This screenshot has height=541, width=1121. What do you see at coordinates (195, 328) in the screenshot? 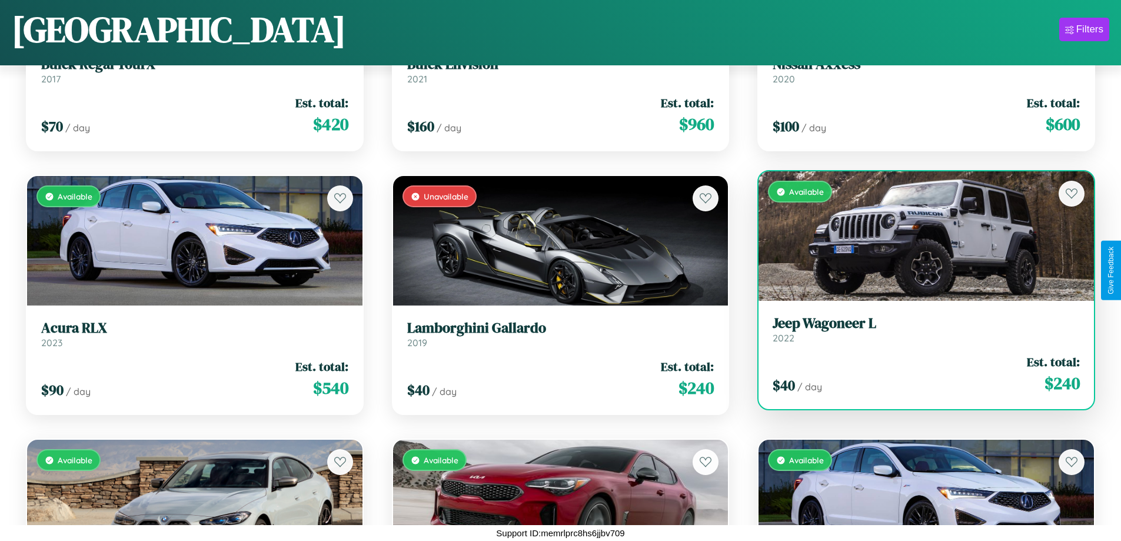
I see `h3: Acura RLX` at bounding box center [195, 328].